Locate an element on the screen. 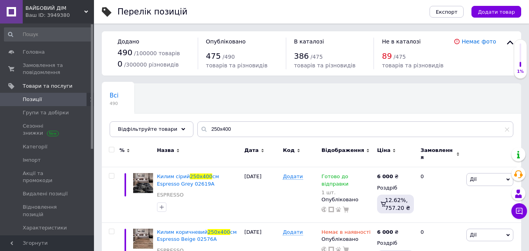 This screenshot has height=251, width=529. input: Пошук is located at coordinates (48, 34).